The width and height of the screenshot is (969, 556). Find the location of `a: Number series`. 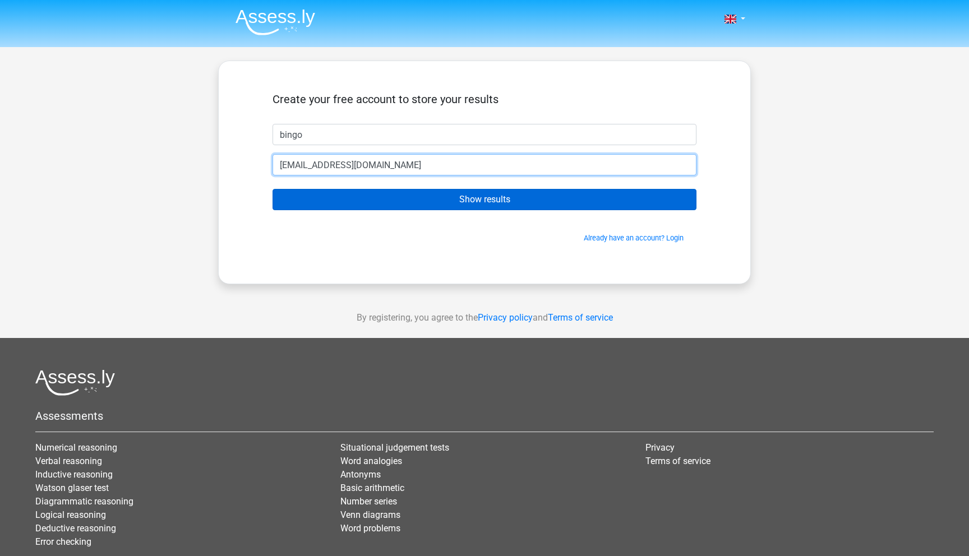

a: Number series is located at coordinates (368, 501).